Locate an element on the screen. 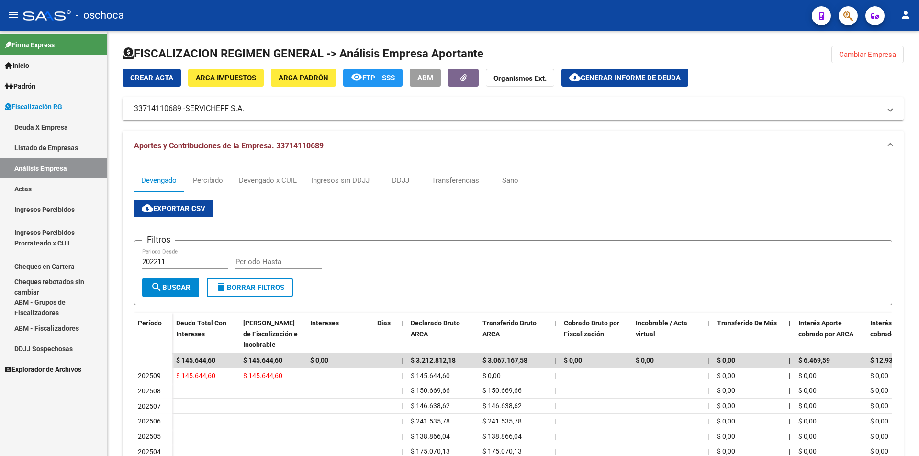 This screenshot has height=456, width=919. span: Deuda Total Con Intereses is located at coordinates (201, 328).